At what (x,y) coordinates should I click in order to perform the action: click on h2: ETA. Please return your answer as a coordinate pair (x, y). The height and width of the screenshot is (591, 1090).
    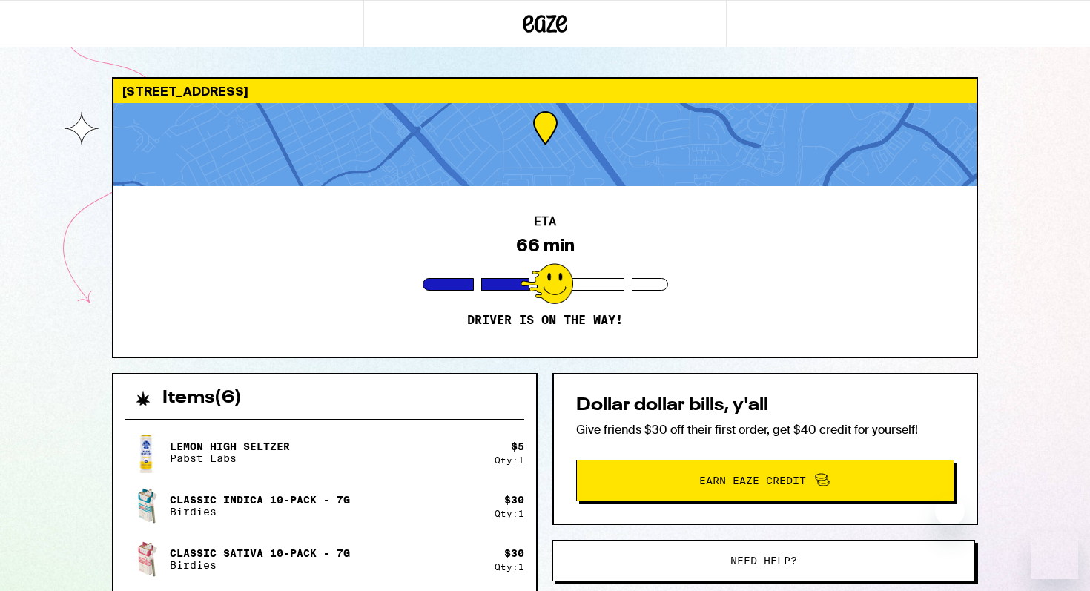
    Looking at the image, I should click on (545, 222).